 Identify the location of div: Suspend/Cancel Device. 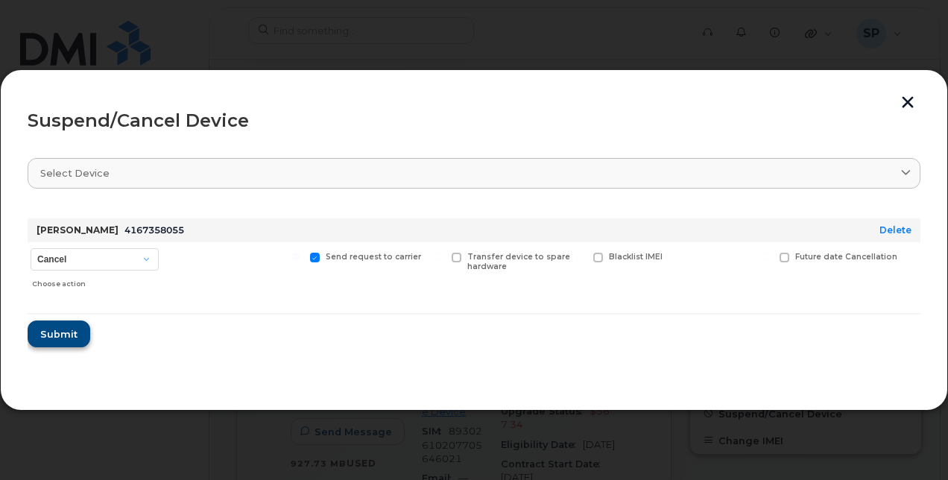
(474, 121).